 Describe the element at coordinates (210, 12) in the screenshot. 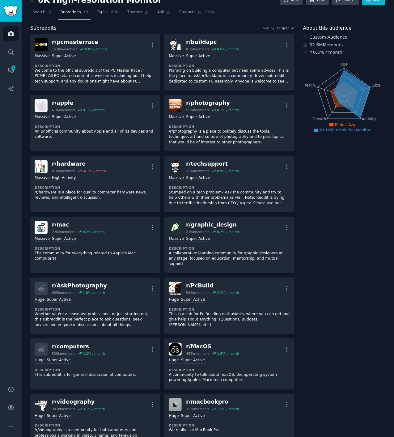

I see `span: 2194` at that location.